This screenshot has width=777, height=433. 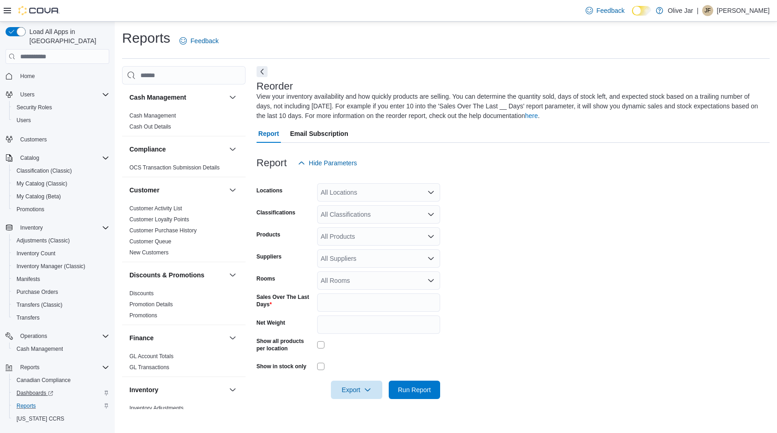 I want to click on a: Transfers (Classic), so click(x=39, y=305).